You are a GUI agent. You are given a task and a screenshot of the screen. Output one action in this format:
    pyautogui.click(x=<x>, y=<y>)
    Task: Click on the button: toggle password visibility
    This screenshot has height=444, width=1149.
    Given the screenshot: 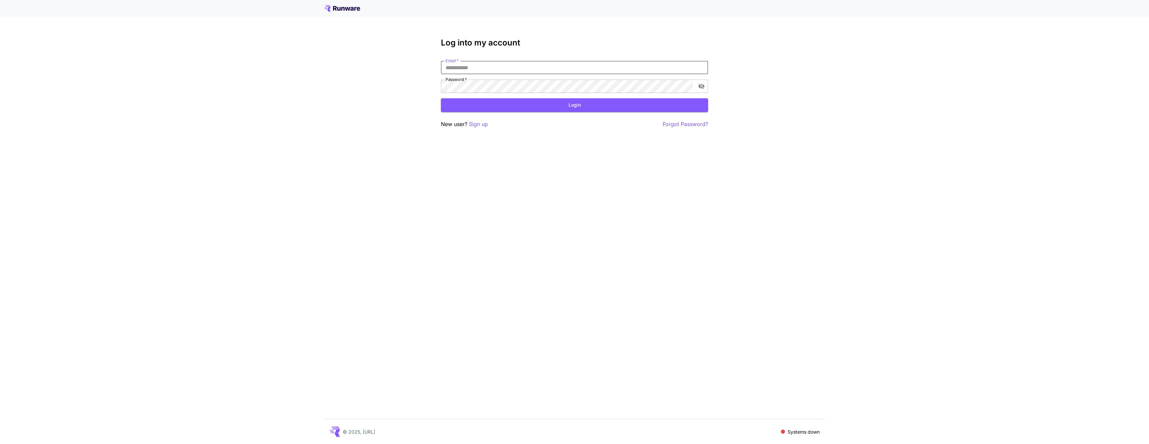 What is the action you would take?
    pyautogui.click(x=702, y=86)
    